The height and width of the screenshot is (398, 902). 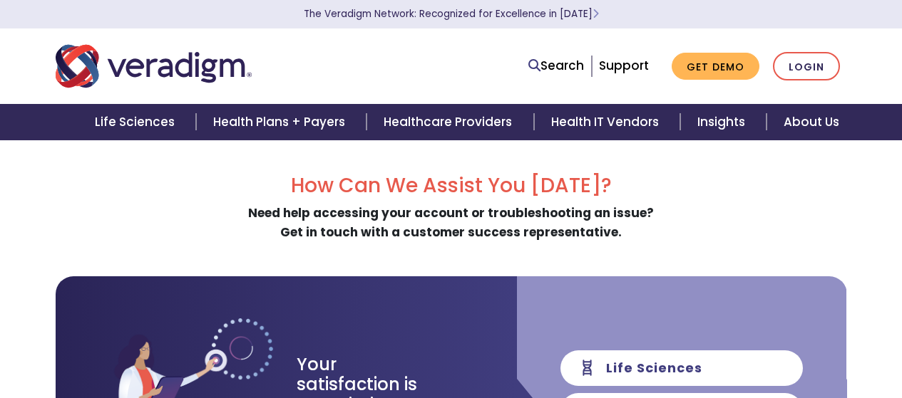 What do you see at coordinates (715, 66) in the screenshot?
I see `a: Get Demo` at bounding box center [715, 66].